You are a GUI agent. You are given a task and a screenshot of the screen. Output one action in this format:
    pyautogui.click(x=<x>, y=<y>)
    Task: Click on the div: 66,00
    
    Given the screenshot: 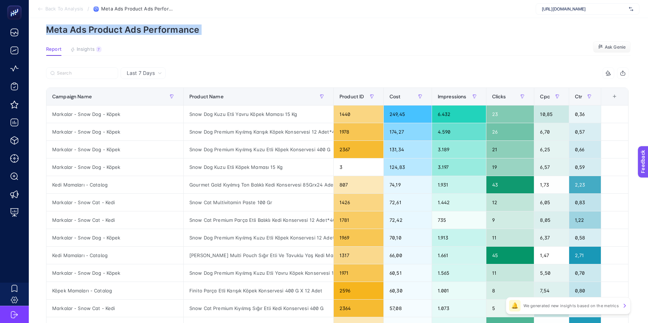 What is the action you would take?
    pyautogui.click(x=408, y=255)
    